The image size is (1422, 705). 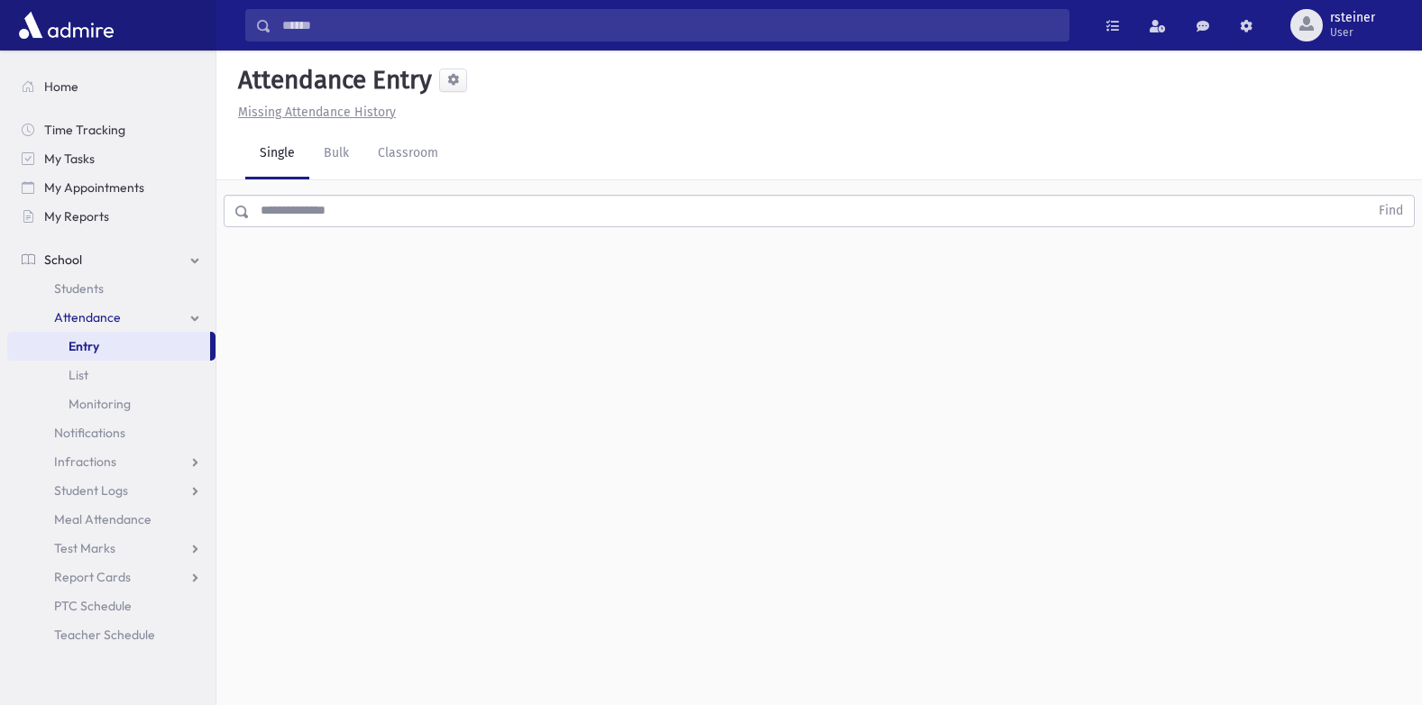 What do you see at coordinates (111, 260) in the screenshot?
I see `a: School` at bounding box center [111, 260].